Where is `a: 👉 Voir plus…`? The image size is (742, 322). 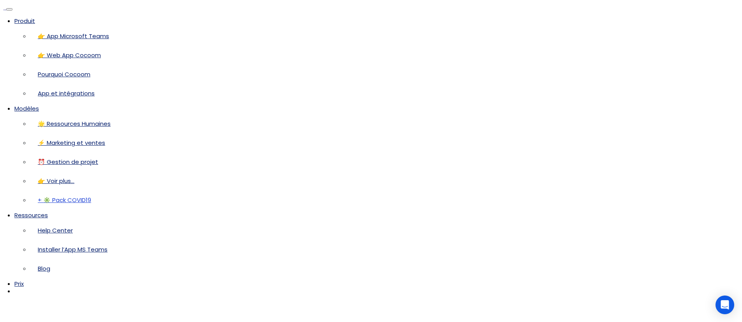 a: 👉 Voir plus… is located at coordinates (56, 181).